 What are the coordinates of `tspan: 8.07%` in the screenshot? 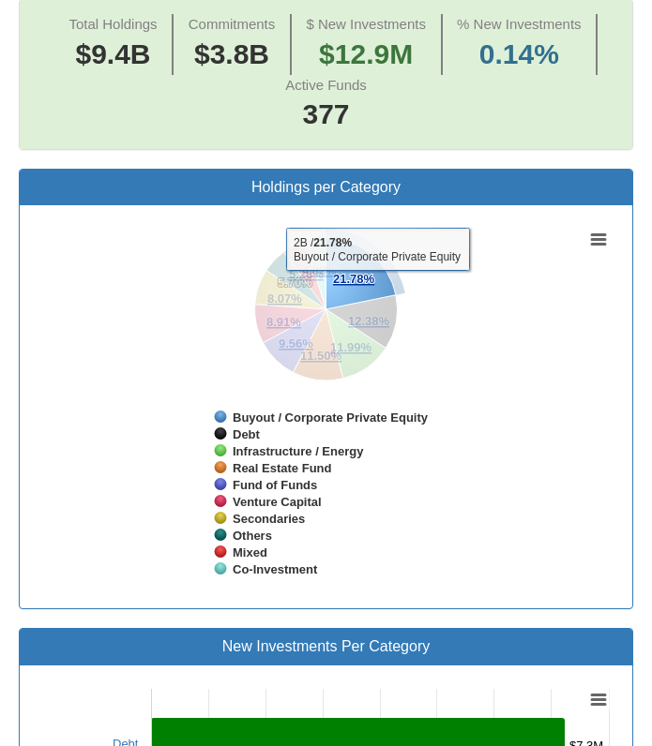 It's located at (284, 298).